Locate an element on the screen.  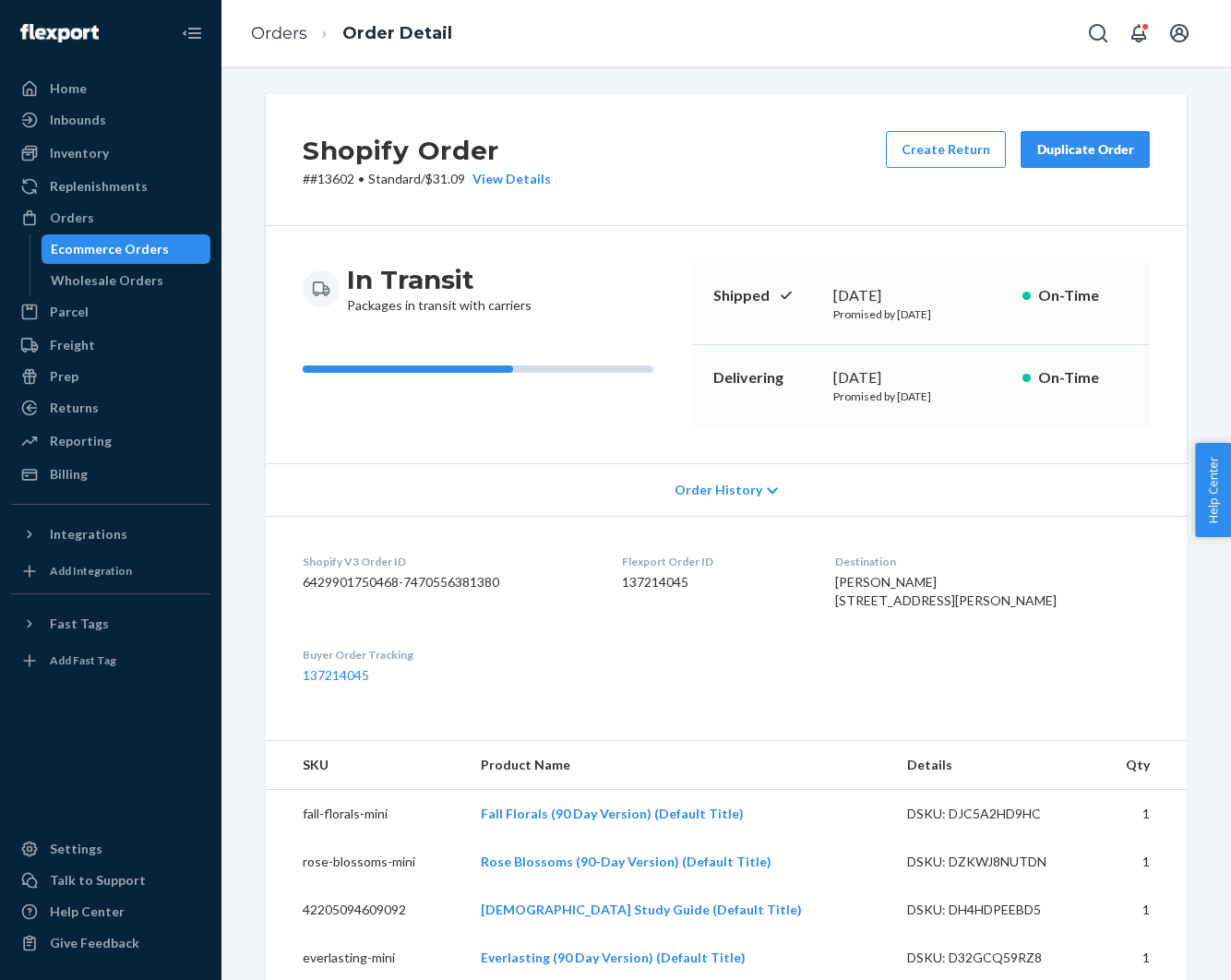
div: Billing is located at coordinates (68, 475).